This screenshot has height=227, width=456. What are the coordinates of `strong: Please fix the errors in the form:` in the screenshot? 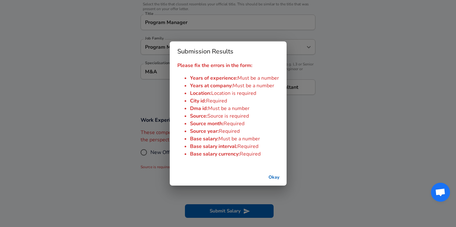 It's located at (215, 66).